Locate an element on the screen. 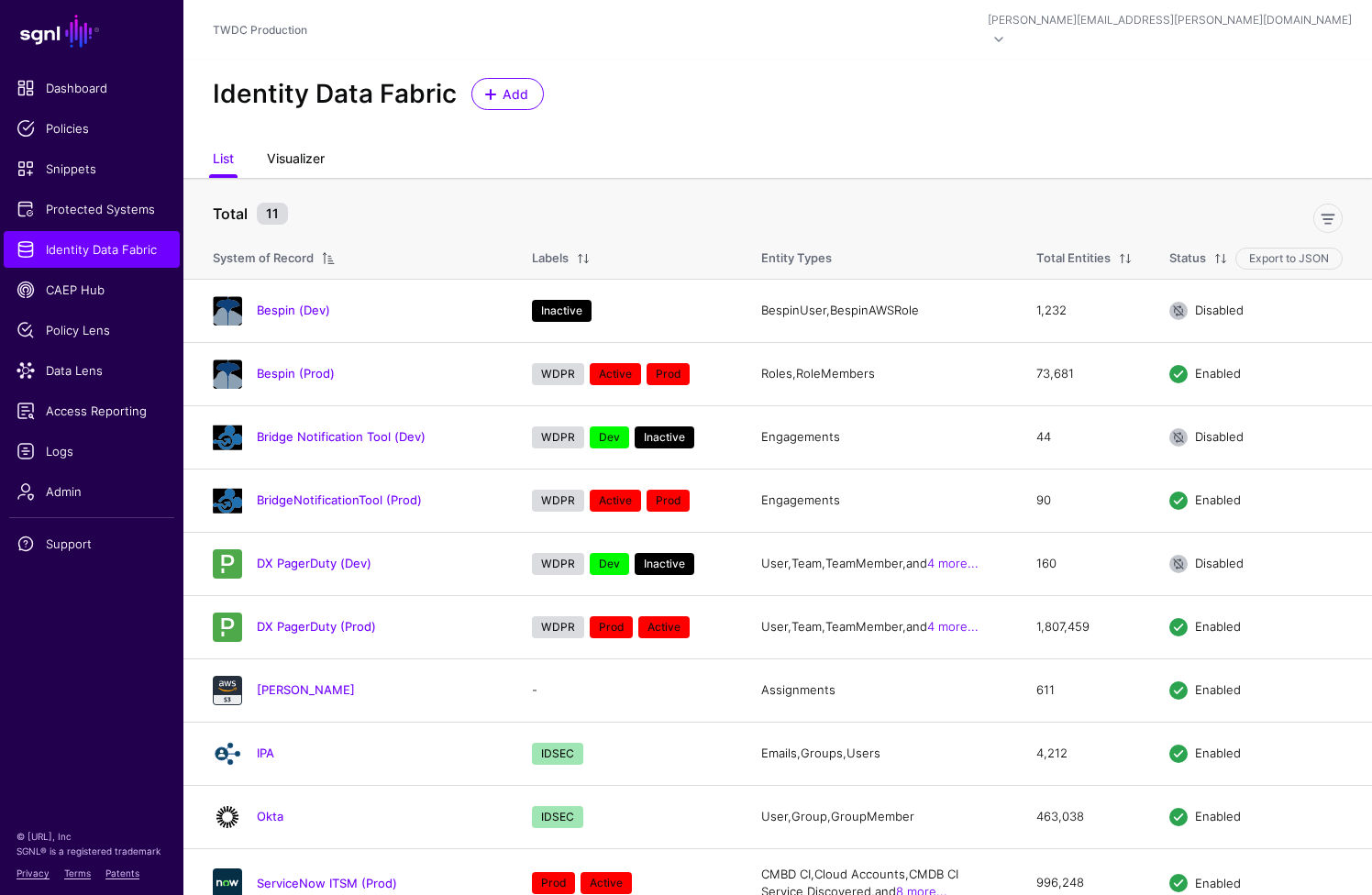 This screenshot has width=1372, height=895. span: IDSEC is located at coordinates (557, 816).